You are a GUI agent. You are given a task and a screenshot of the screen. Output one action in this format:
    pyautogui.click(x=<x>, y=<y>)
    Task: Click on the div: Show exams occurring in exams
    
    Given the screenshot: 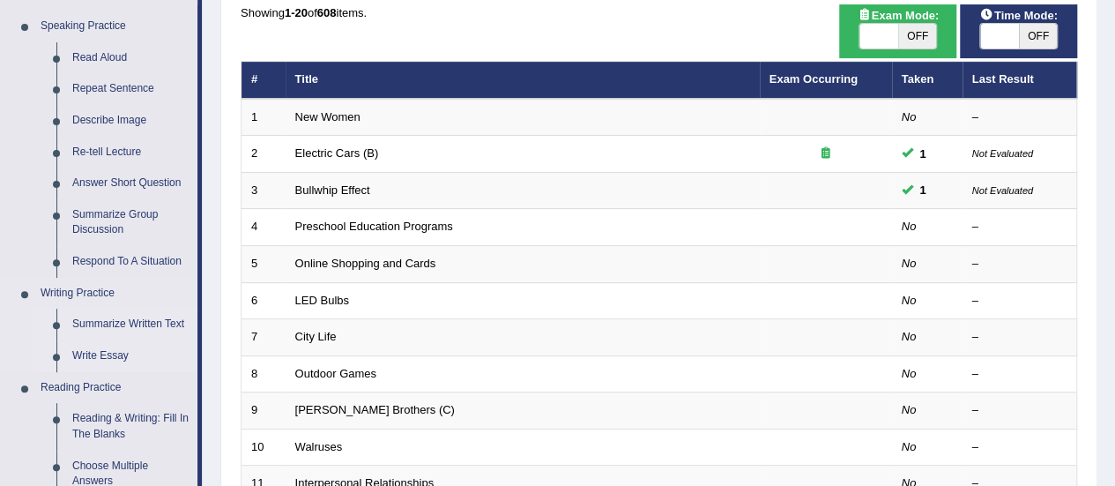 What is the action you would take?
    pyautogui.click(x=897, y=31)
    